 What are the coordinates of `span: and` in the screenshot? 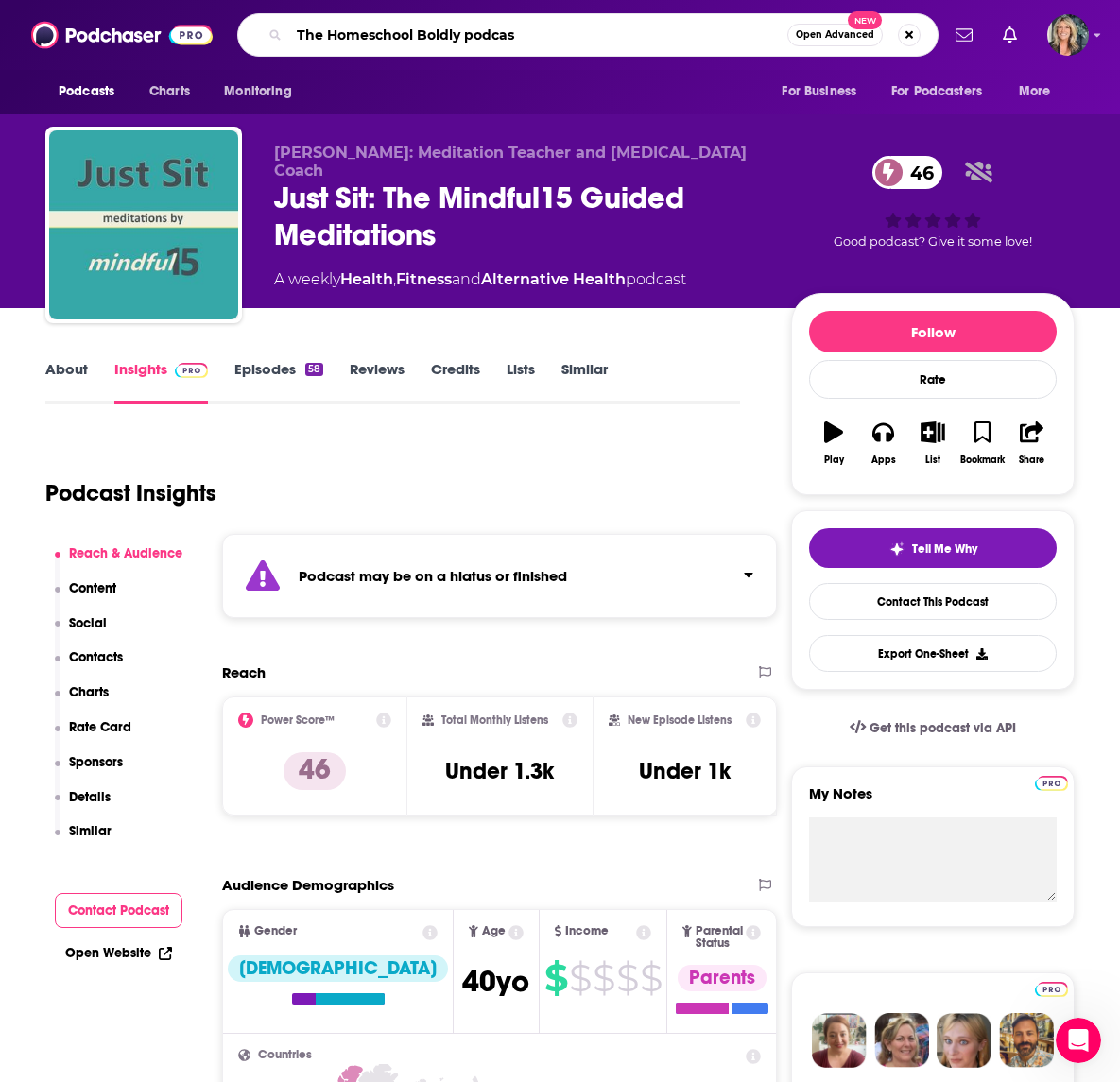 It's located at (466, 278).